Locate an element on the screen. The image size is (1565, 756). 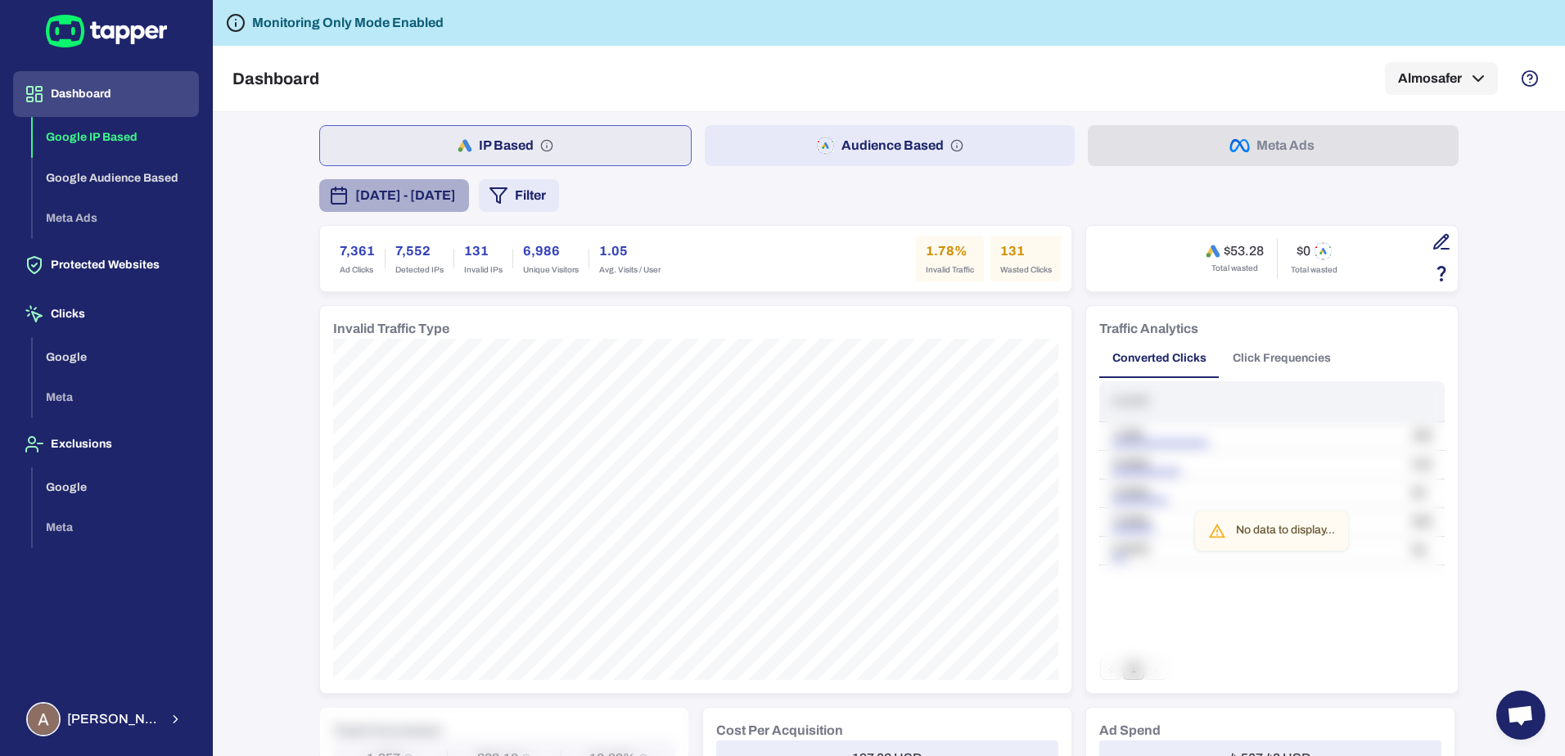
button: Dashboard is located at coordinates (106, 94).